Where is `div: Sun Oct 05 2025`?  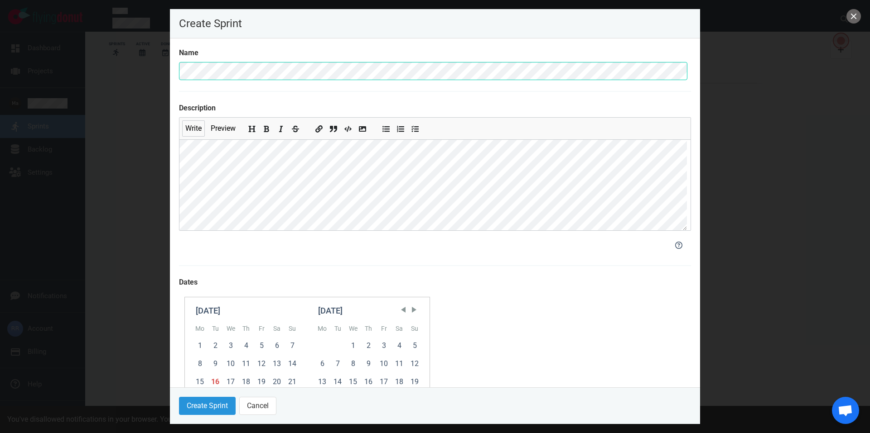
div: Sun Oct 05 2025 is located at coordinates (414, 346).